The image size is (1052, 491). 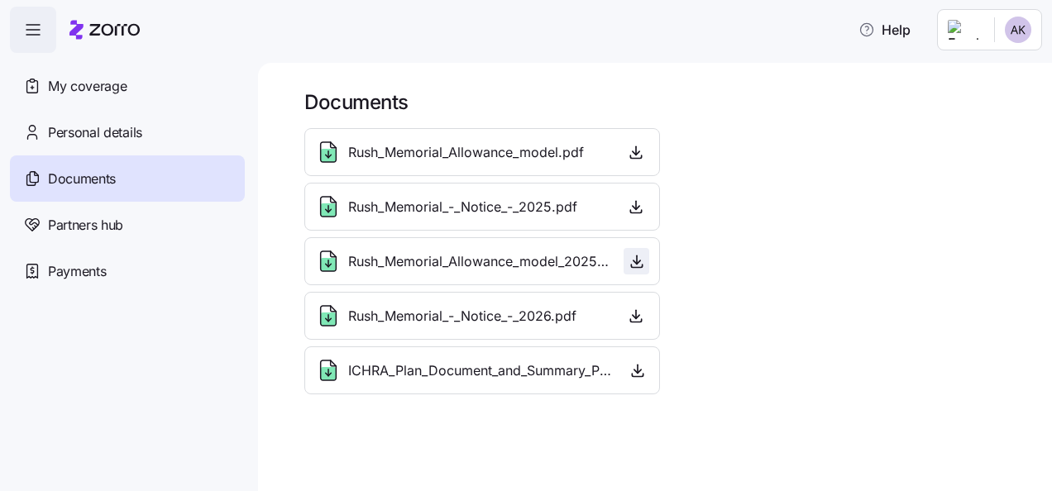 I want to click on span: Partners hub, so click(x=85, y=225).